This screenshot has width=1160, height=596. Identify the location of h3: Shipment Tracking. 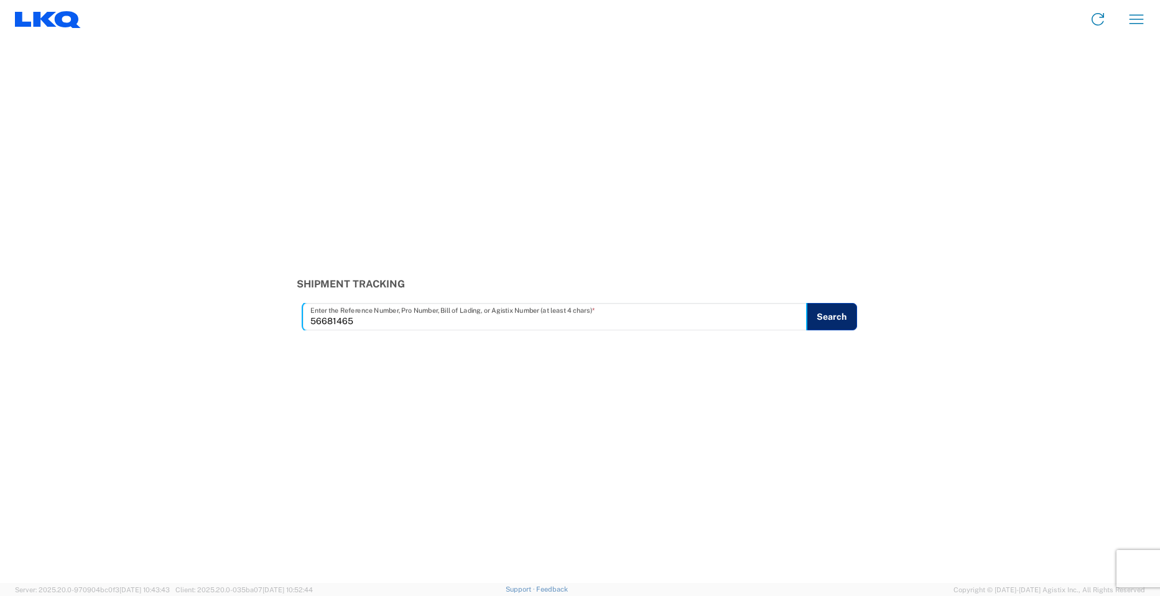
(580, 284).